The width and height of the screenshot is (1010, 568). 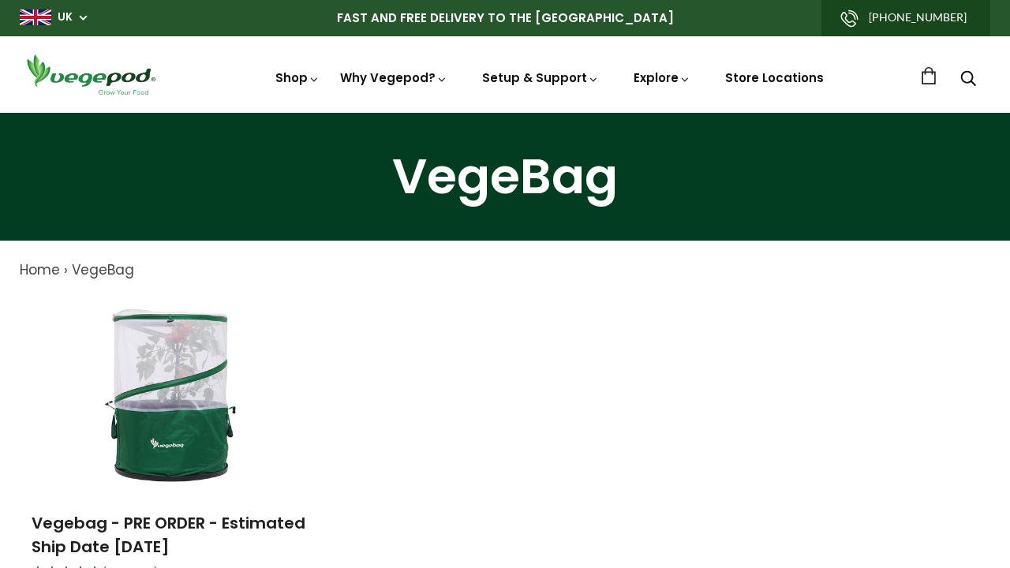 I want to click on img: gb_large.png, so click(x=36, y=17).